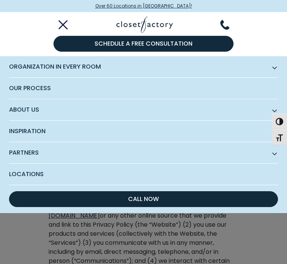 The width and height of the screenshot is (287, 264). What do you see at coordinates (144, 131) in the screenshot?
I see `span: Inspiration` at bounding box center [144, 131].